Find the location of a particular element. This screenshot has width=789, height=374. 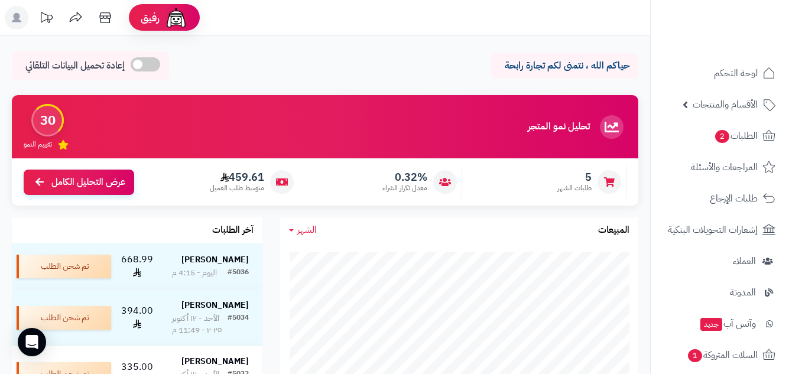

h3: المبيعات is located at coordinates (613, 230).